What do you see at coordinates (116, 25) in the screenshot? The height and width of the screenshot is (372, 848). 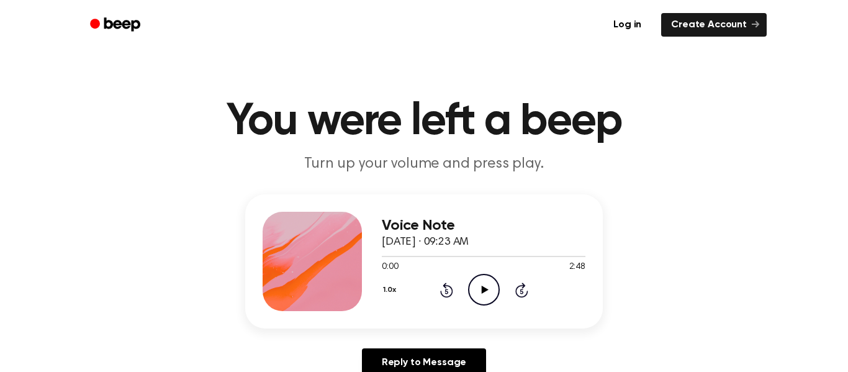 I see `a: Beep` at bounding box center [116, 25].